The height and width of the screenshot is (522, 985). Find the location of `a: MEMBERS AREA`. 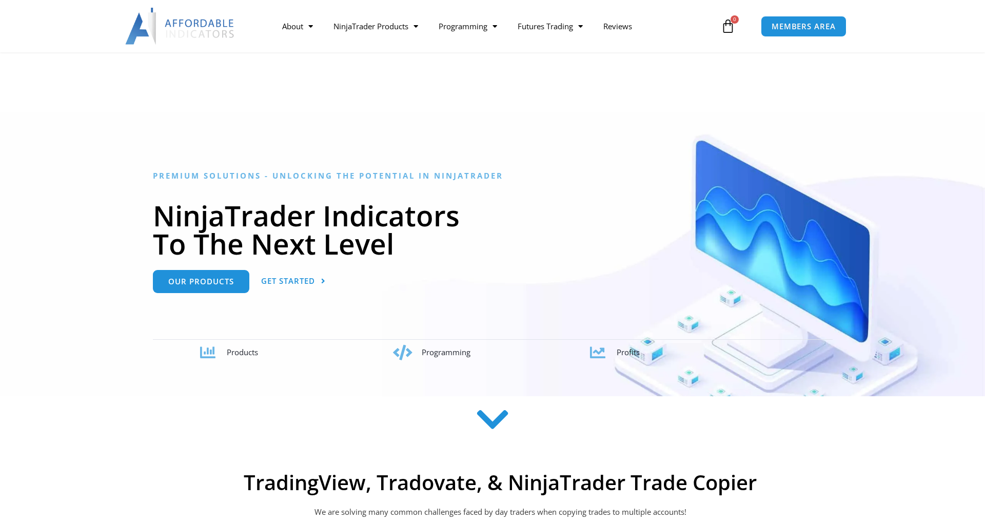

a: MEMBERS AREA is located at coordinates (803, 26).